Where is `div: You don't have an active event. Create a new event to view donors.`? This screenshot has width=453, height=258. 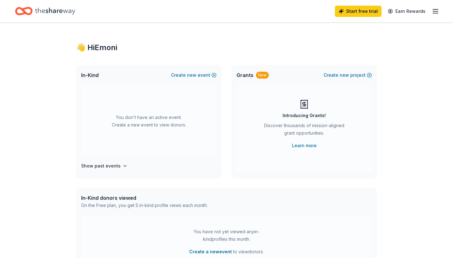
div: You don't have an active event. Create a new event to view donors. is located at coordinates (149, 121).